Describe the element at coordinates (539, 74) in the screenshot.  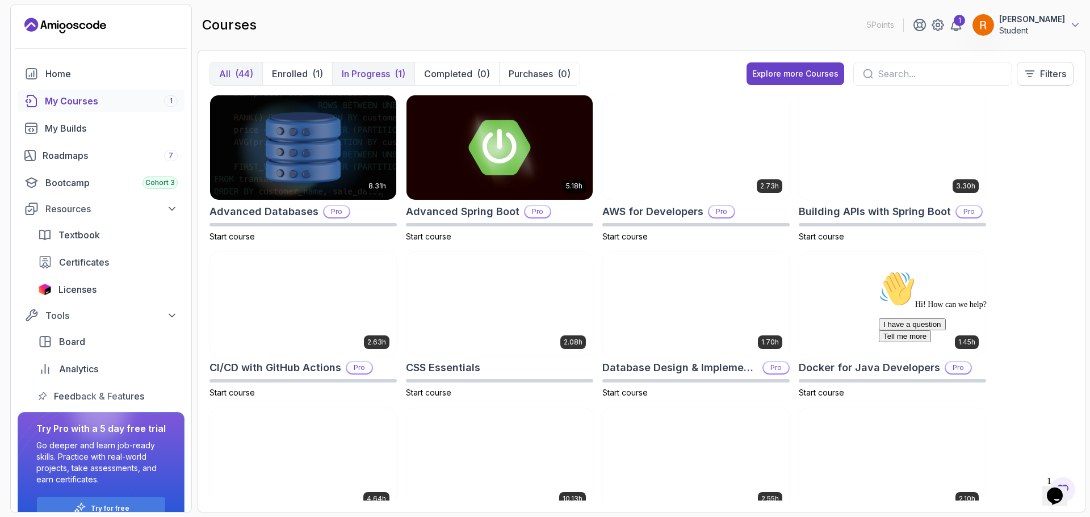
I see `button: Purchases(0)` at that location.